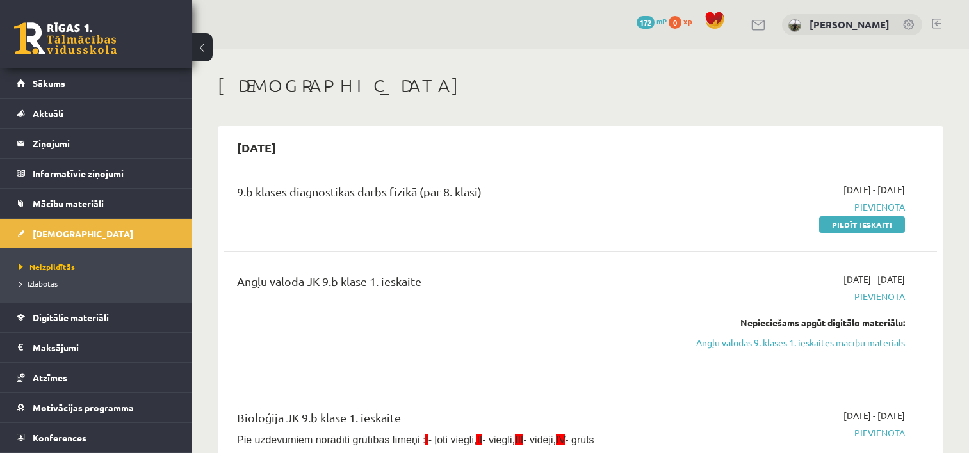 The width and height of the screenshot is (969, 453). I want to click on span: I, so click(426, 440).